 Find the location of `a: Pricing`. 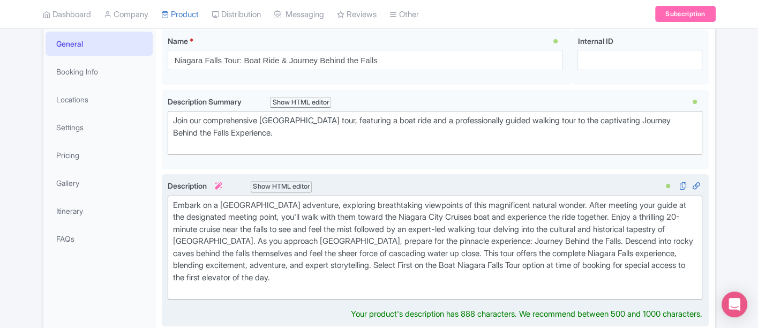

a: Pricing is located at coordinates (99, 155).